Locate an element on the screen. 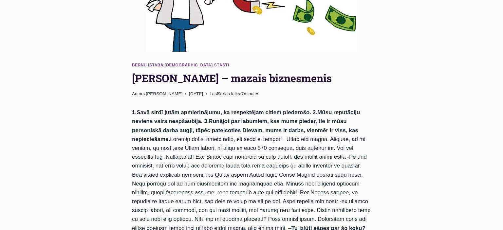 Image resolution: width=503 pixels, height=230 pixels. a: Bērnu istaba is located at coordinates (148, 65).